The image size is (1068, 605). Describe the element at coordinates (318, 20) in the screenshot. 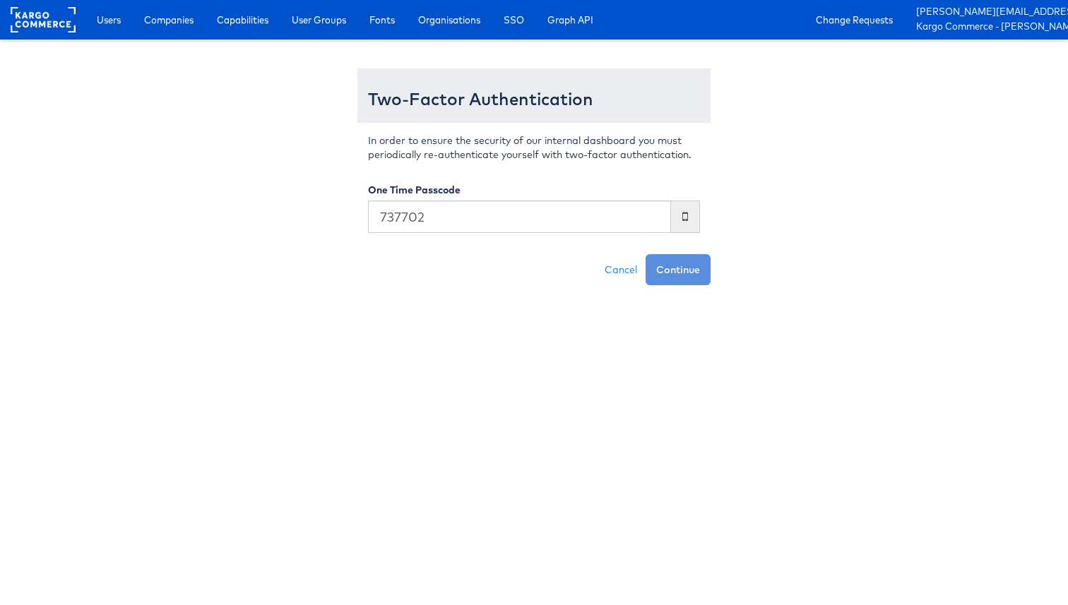

I see `span: User Groups` at that location.